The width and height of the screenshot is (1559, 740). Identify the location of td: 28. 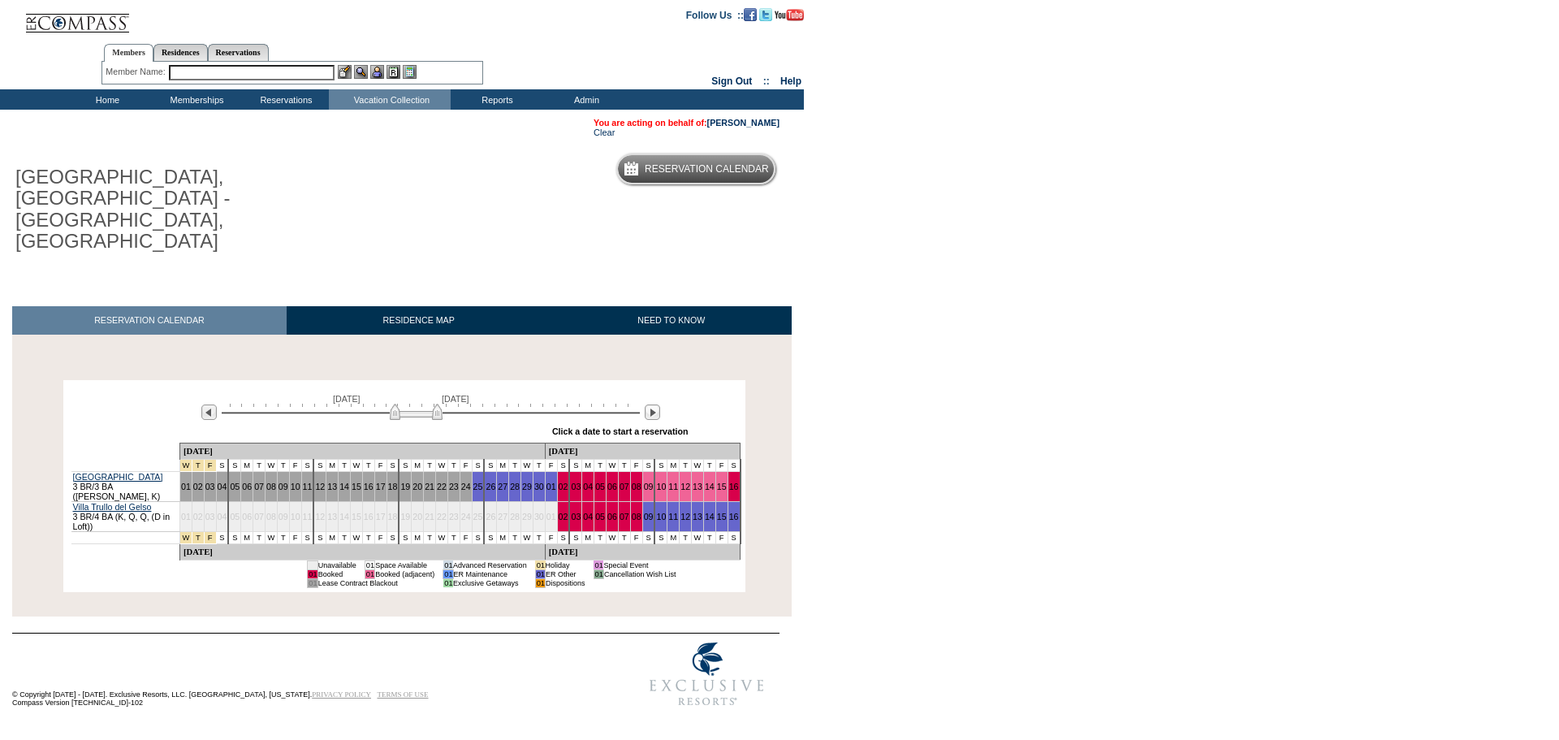
(515, 516).